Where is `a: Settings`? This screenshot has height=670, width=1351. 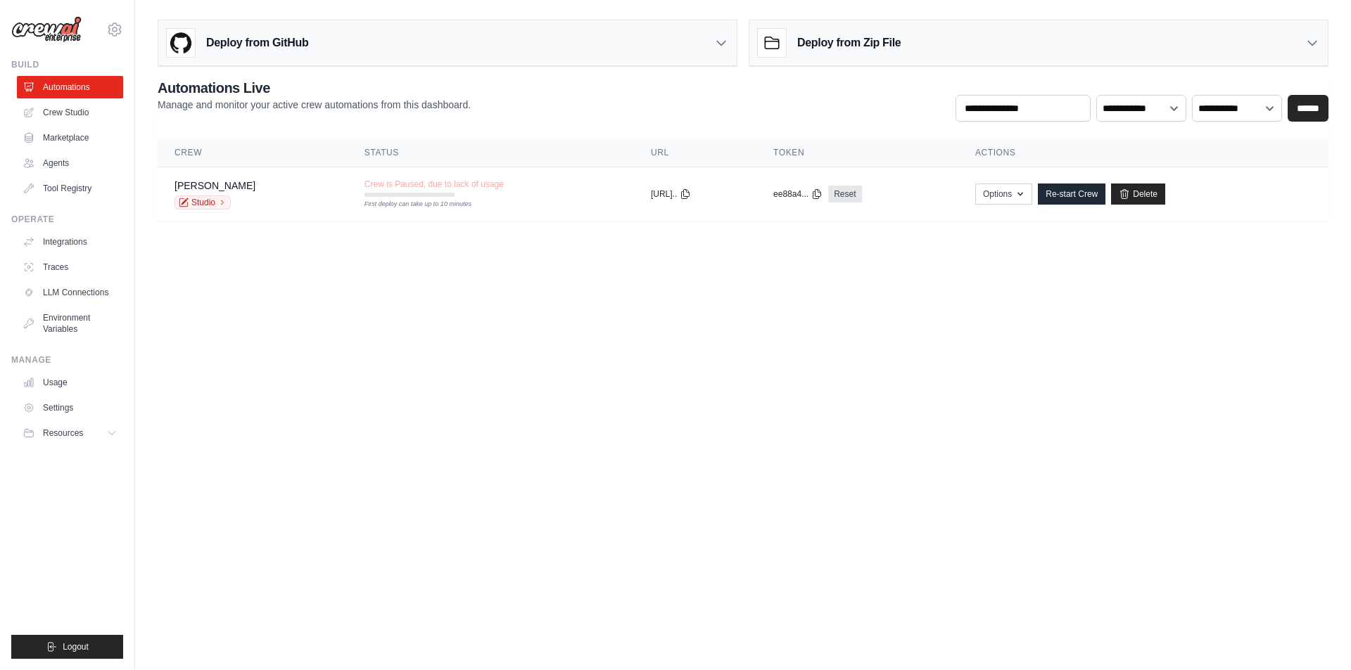
a: Settings is located at coordinates (70, 408).